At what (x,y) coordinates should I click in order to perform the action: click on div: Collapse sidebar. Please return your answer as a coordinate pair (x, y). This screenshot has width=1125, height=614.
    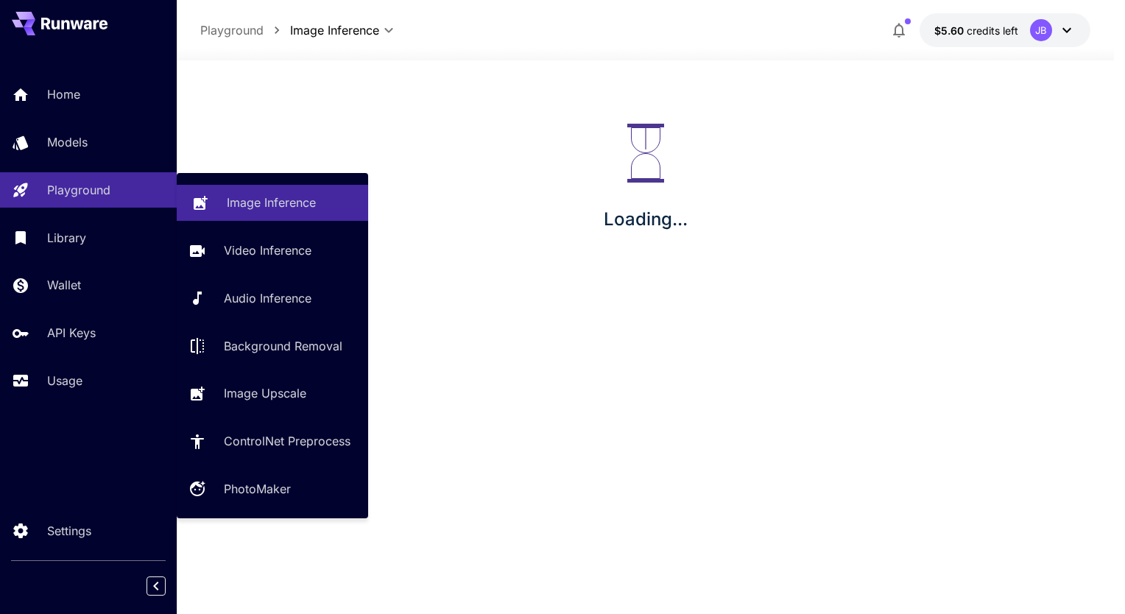
    Looking at the image, I should click on (167, 586).